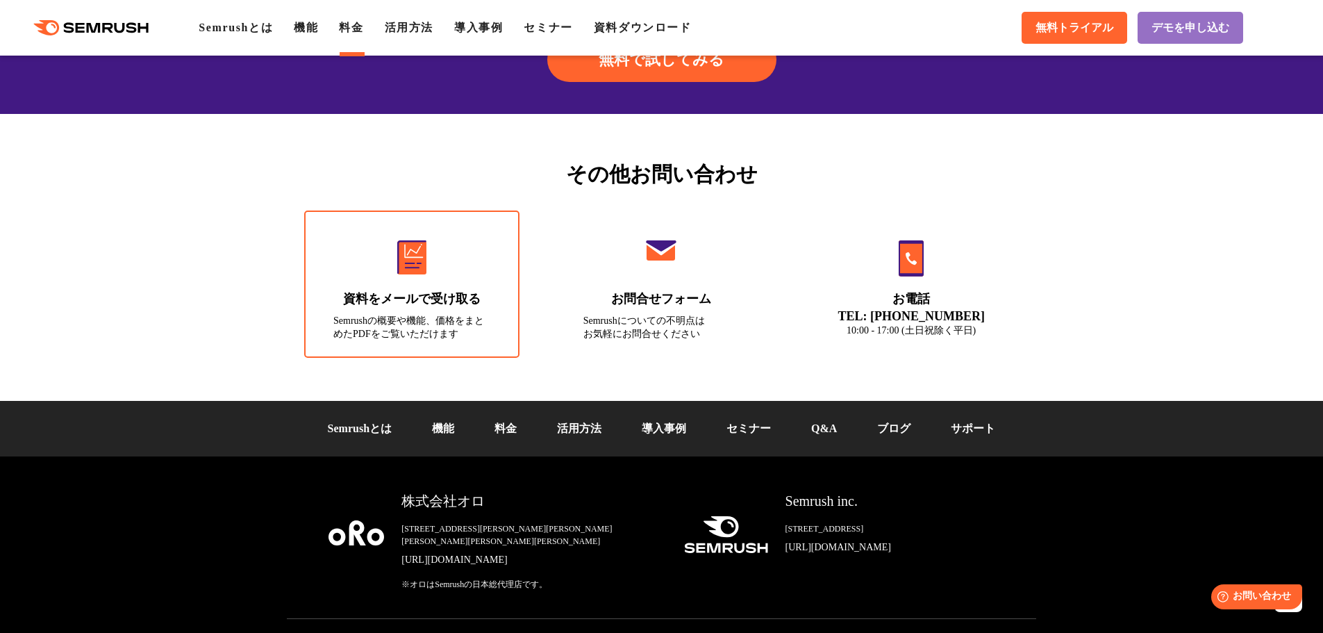 The height and width of the screenshot is (633, 1323). What do you see at coordinates (642, 27) in the screenshot?
I see `a: 資料ダウンロード` at bounding box center [642, 27].